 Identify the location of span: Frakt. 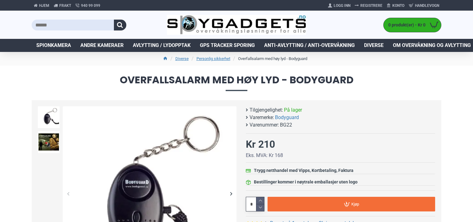
(65, 6).